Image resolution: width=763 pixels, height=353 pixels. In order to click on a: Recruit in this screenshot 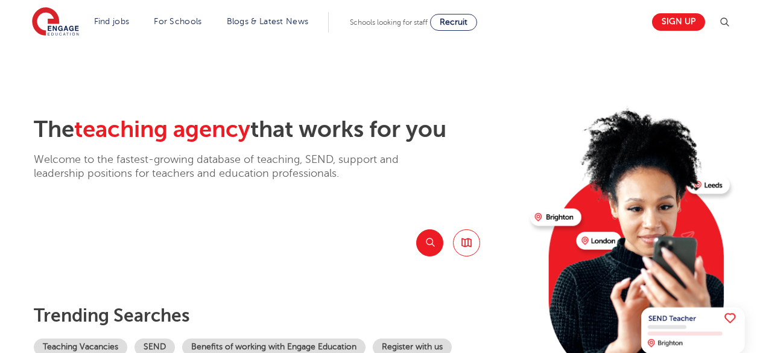, I will do `click(453, 22)`.